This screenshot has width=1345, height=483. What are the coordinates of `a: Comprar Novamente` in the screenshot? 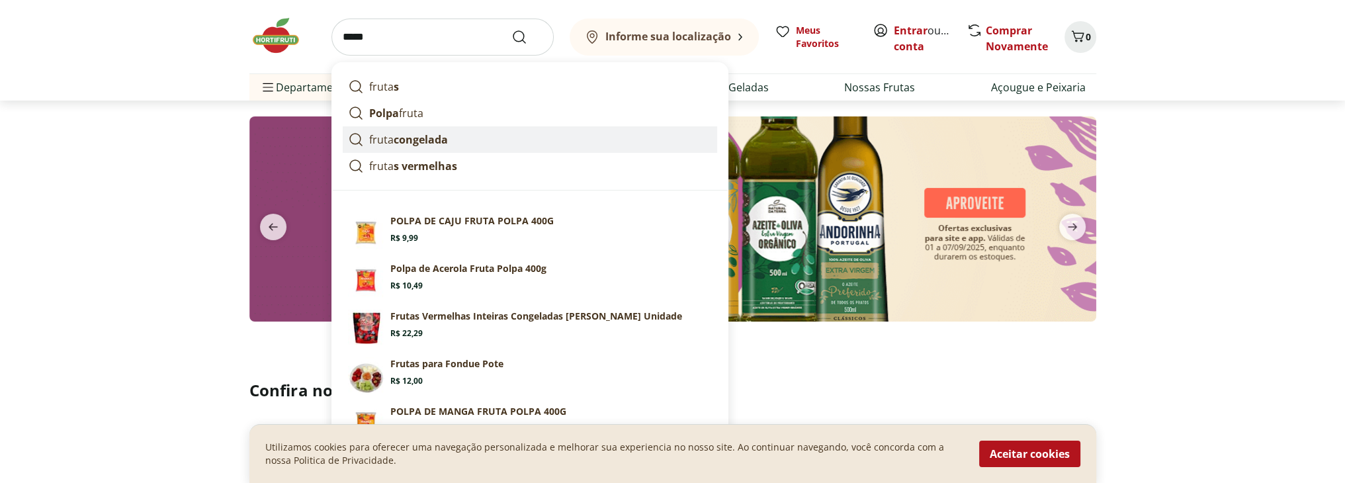 It's located at (1016, 38).